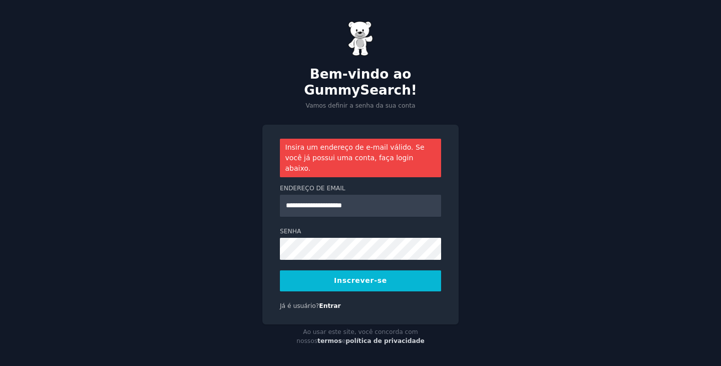  What do you see at coordinates (357, 336) in the screenshot?
I see `font: Ao usar este site, você concorda com nossos` at bounding box center [357, 336].